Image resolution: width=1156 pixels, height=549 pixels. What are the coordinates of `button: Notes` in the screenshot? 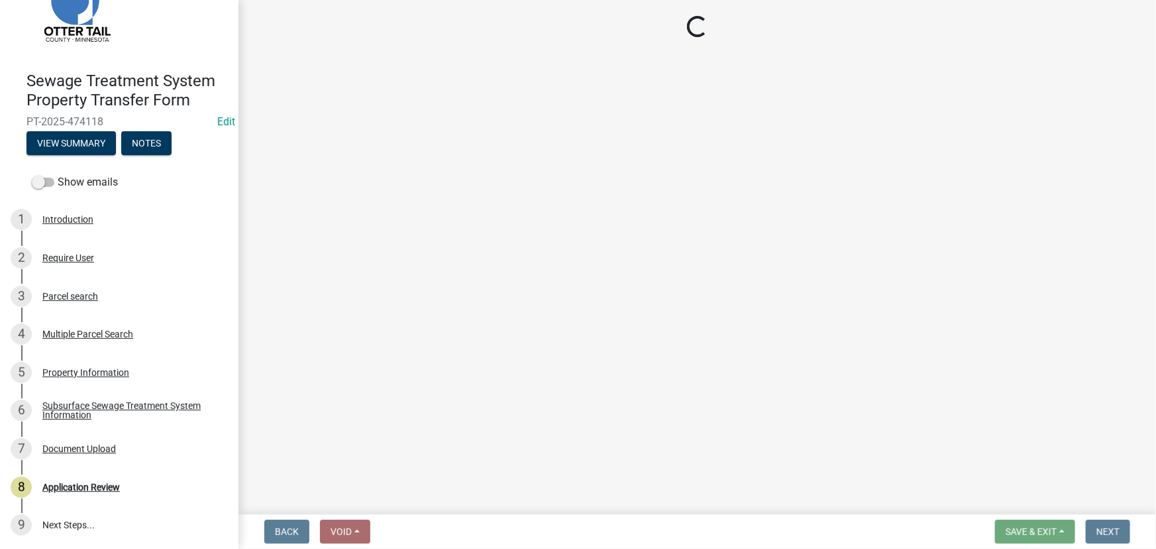 It's located at (146, 143).